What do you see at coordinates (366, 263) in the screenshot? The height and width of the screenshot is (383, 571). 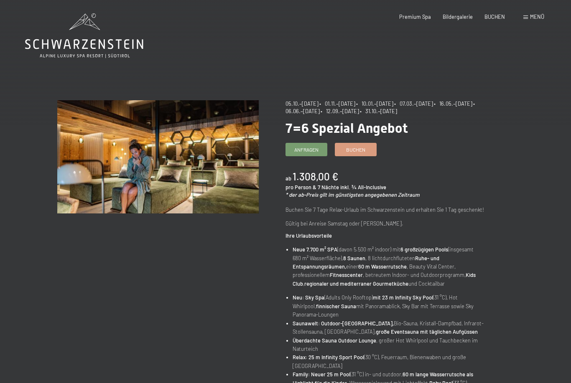 I see `strong: Ruhe- und Entspannungsräumen,` at bounding box center [366, 263].